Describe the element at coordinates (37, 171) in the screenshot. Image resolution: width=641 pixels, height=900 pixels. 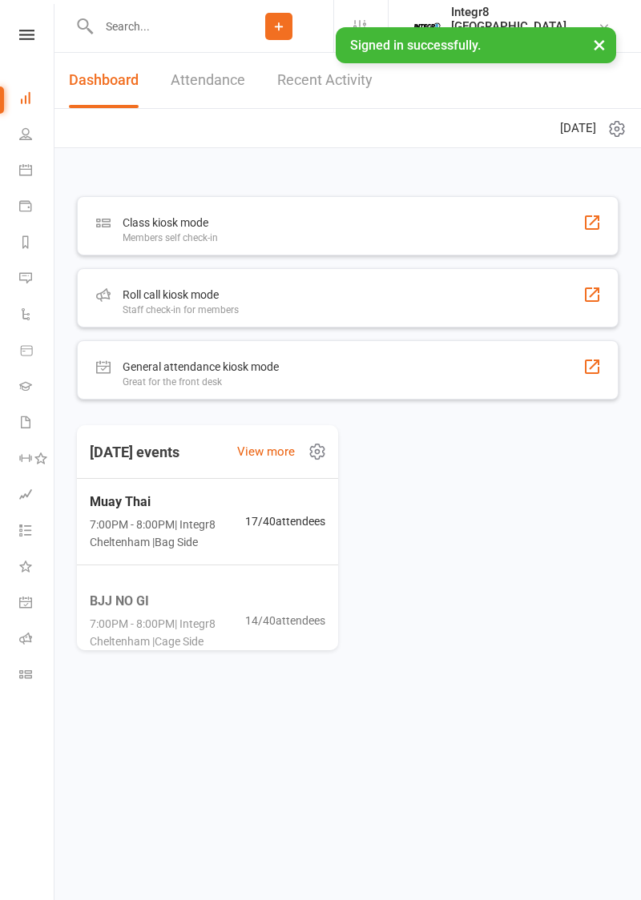
I see `a: Calendar` at that location.